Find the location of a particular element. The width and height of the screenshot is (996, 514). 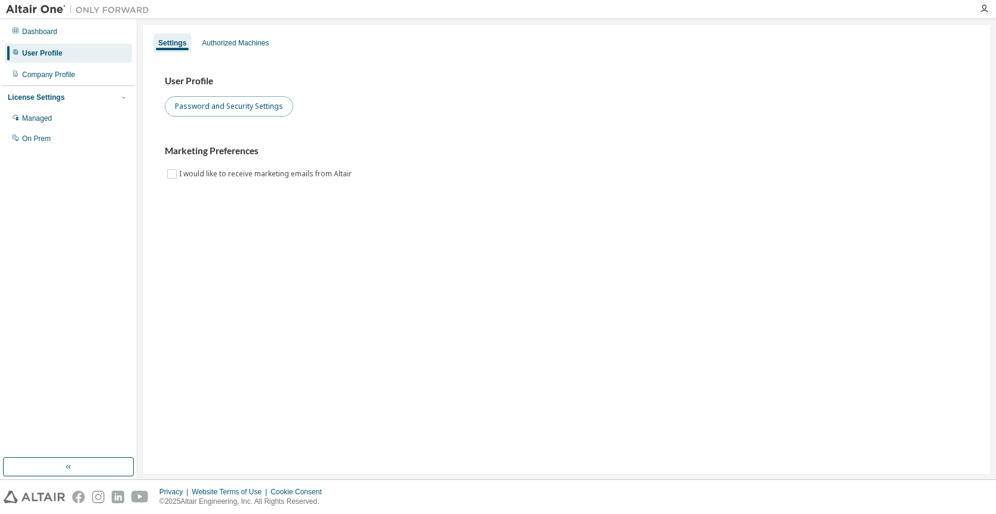

img: facebook.svg is located at coordinates (78, 496).